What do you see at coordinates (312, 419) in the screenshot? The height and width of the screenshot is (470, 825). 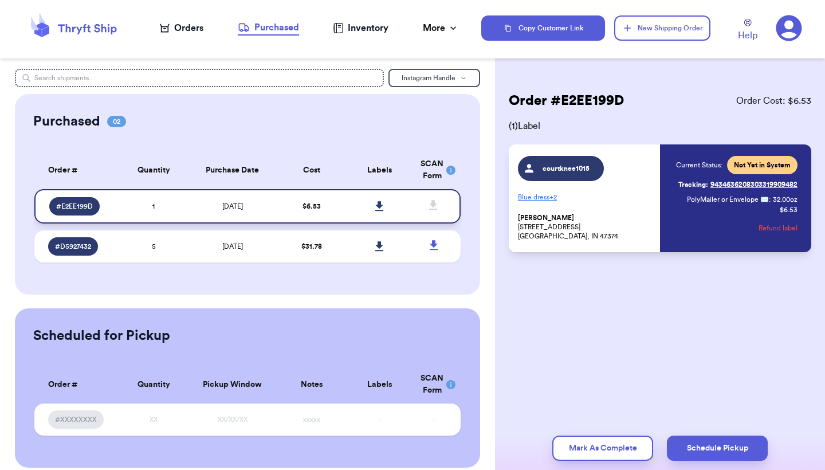 I see `span: xxxxx` at bounding box center [312, 419].